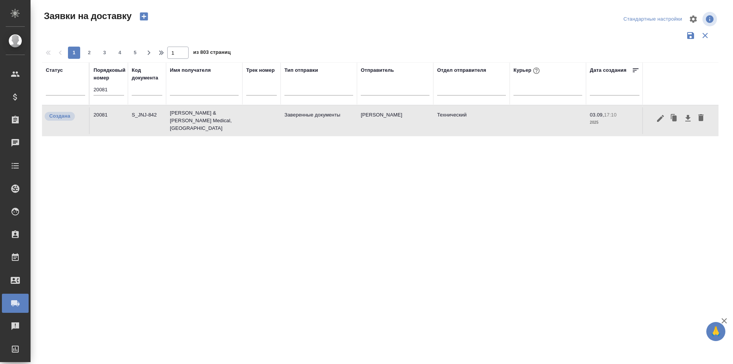  I want to click on button: 4, so click(120, 53).